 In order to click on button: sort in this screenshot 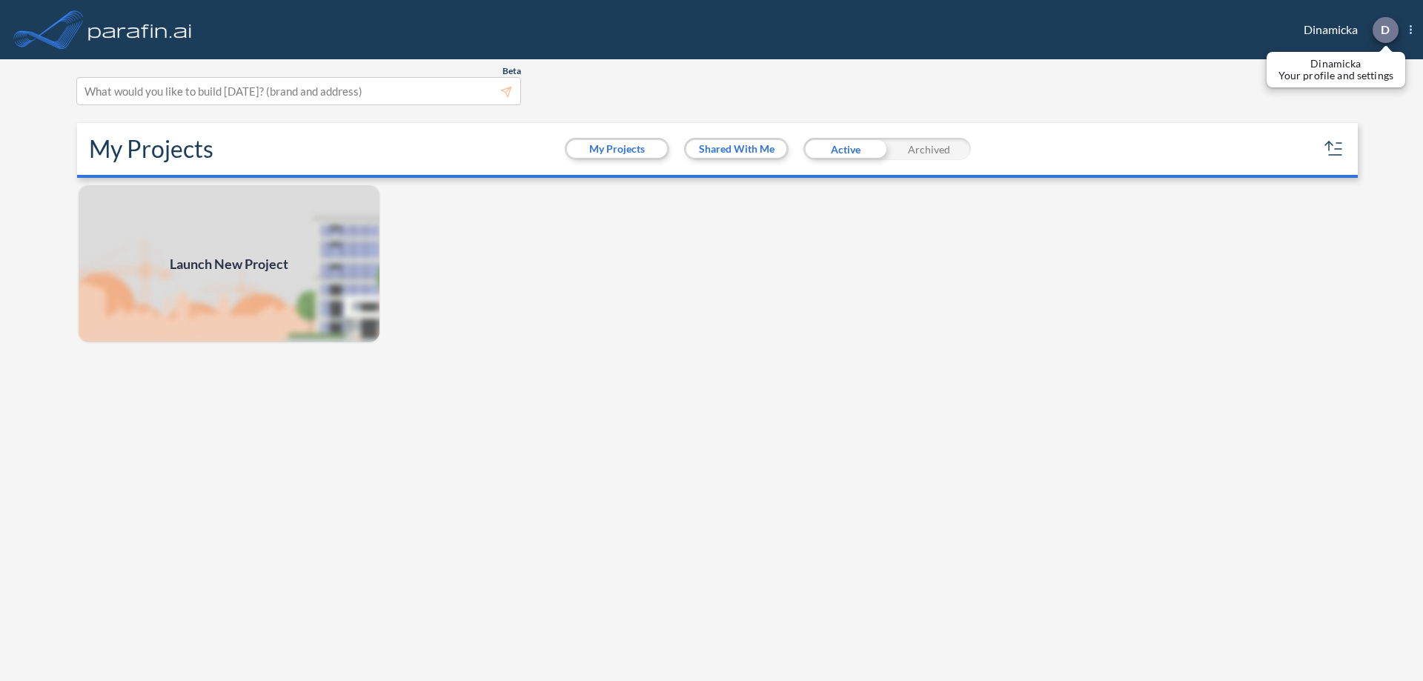, I will do `click(1334, 149)`.